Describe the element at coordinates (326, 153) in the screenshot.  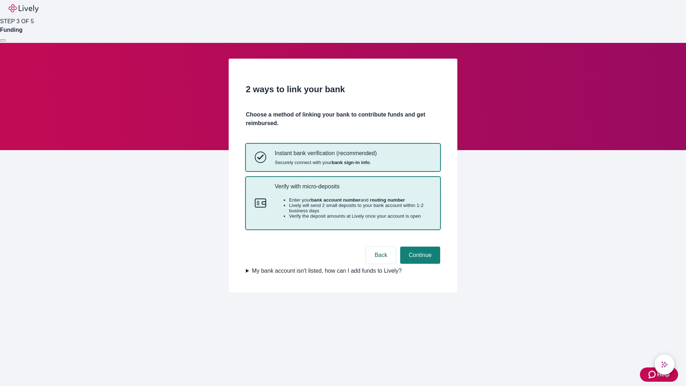
I see `p: Instant bank verification (recommended)` at that location.